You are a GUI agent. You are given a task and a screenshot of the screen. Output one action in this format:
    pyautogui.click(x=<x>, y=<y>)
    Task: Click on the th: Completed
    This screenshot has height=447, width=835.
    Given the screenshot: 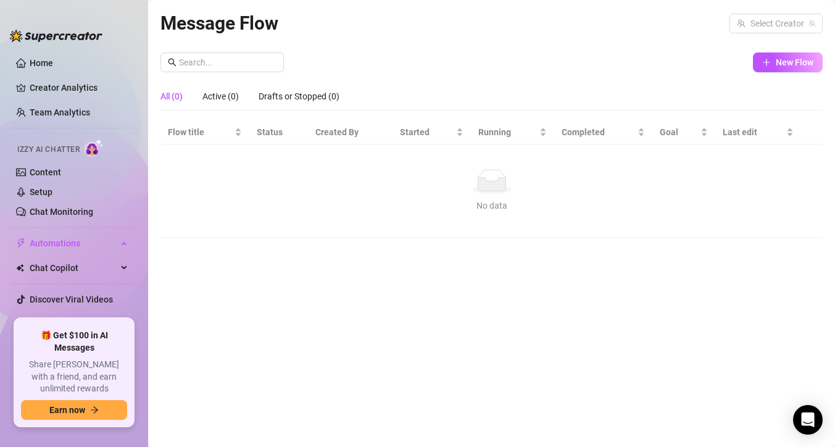 What is the action you would take?
    pyautogui.click(x=603, y=132)
    